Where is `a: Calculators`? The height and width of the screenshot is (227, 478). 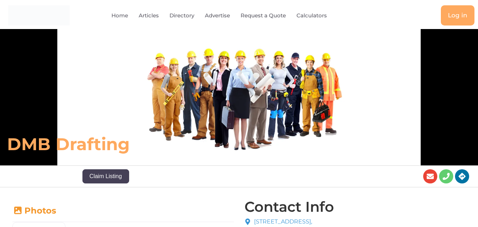
a: Calculators is located at coordinates (312, 16).